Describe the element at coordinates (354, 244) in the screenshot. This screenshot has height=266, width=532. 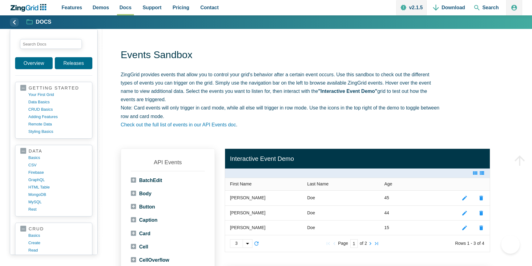
I see `input: Current Page` at that location.